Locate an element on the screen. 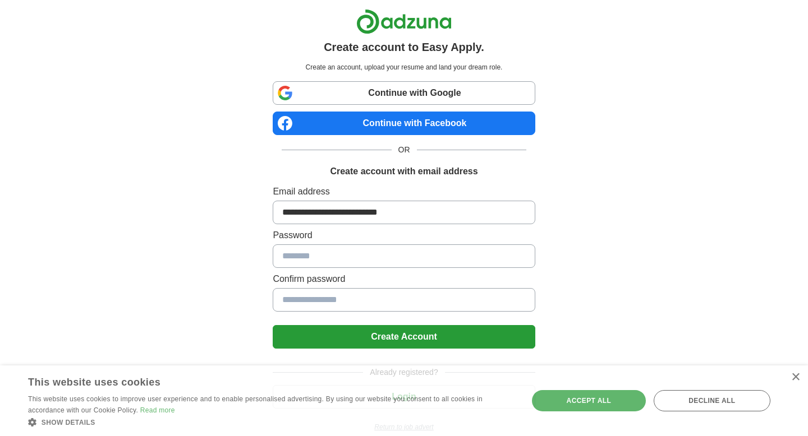  p: Create an account, upload your resume and land your dream role. is located at coordinates (403, 67).